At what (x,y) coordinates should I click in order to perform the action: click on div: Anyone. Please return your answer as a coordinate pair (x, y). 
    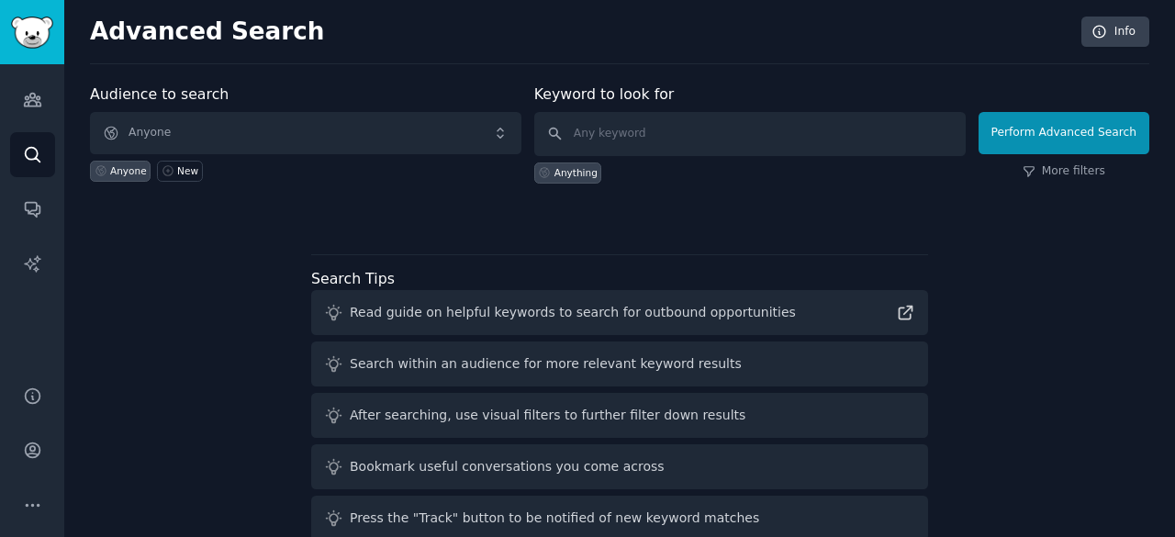
    Looking at the image, I should click on (129, 171).